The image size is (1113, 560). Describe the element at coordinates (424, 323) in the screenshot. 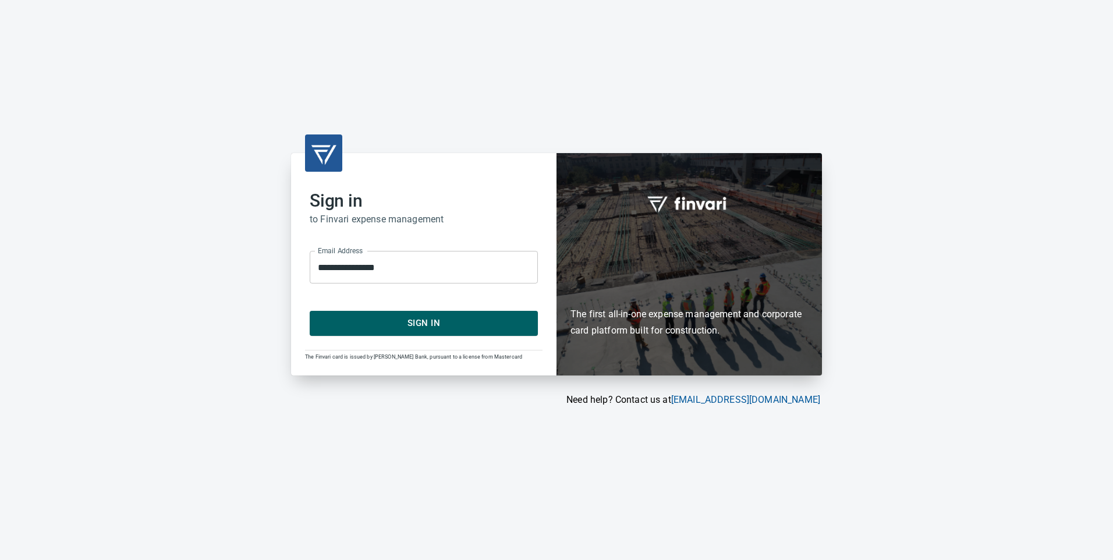

I see `button: Sign In` at that location.